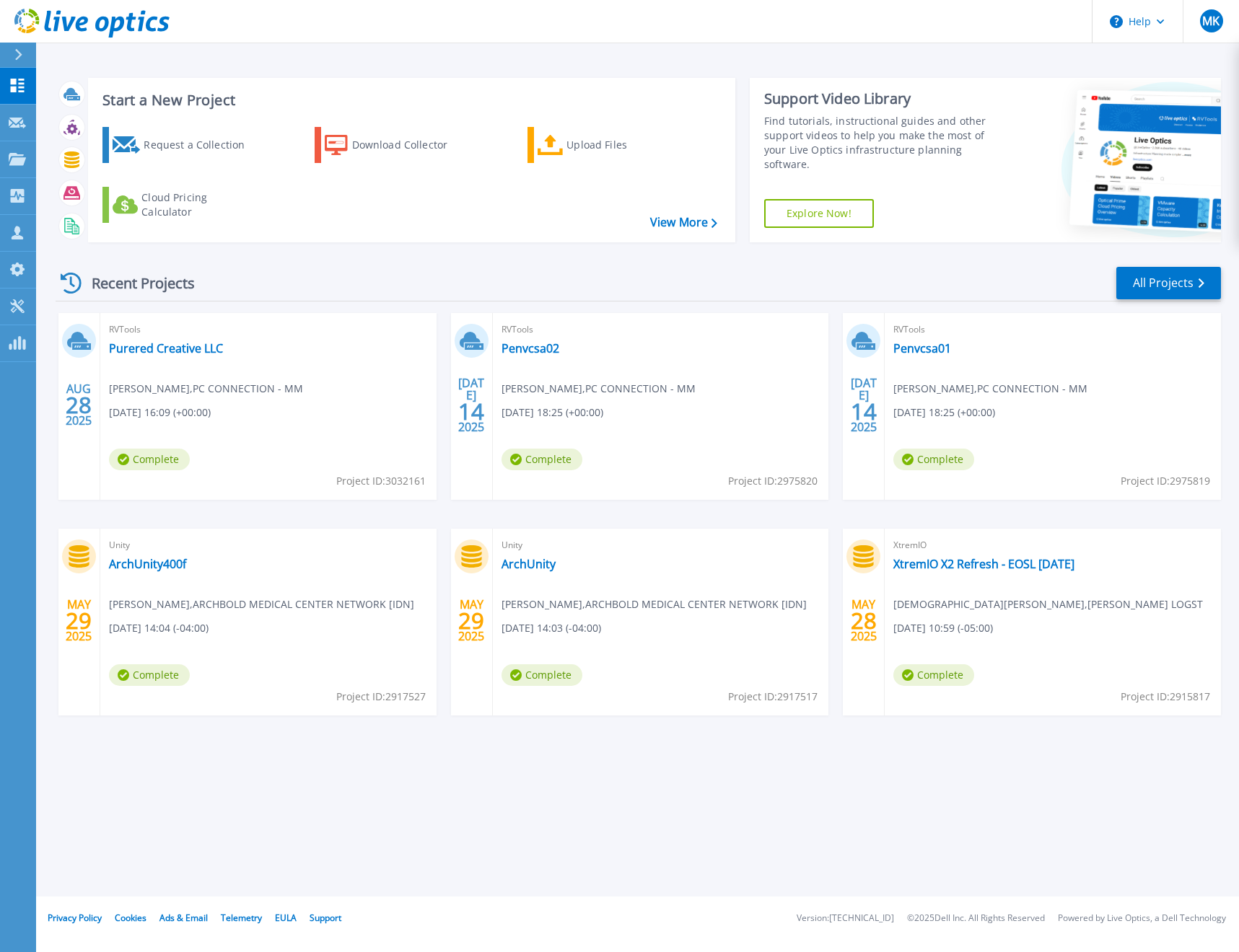 The image size is (1239, 952). I want to click on h3: Start a New Project, so click(409, 100).